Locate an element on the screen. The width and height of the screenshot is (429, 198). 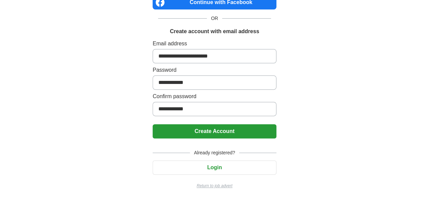
button: Create Account is located at coordinates (214, 132).